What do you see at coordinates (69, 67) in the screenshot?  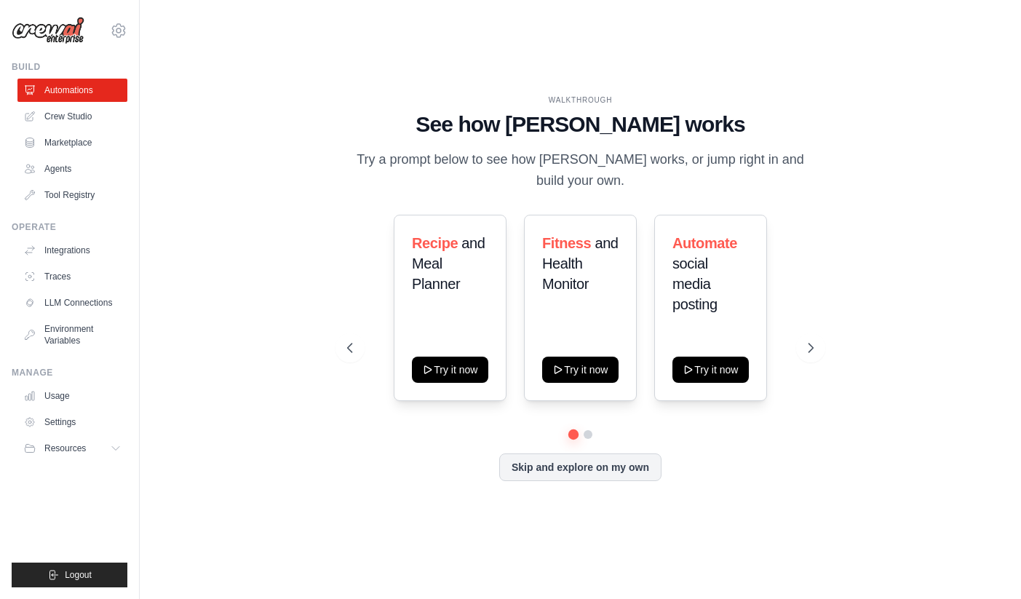 I see `div: Build` at bounding box center [69, 67].